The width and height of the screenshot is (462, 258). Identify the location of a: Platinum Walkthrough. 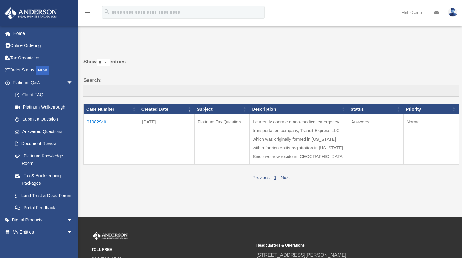
(44, 107).